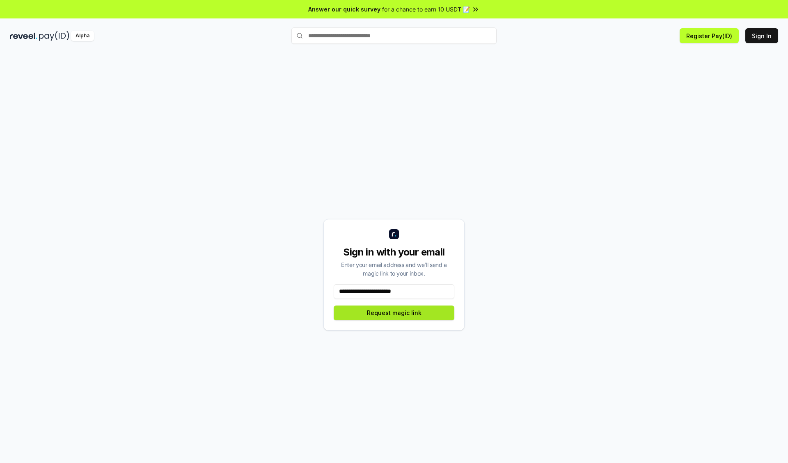 Image resolution: width=788 pixels, height=463 pixels. Describe the element at coordinates (344, 9) in the screenshot. I see `span: Answer our quick survey` at that location.